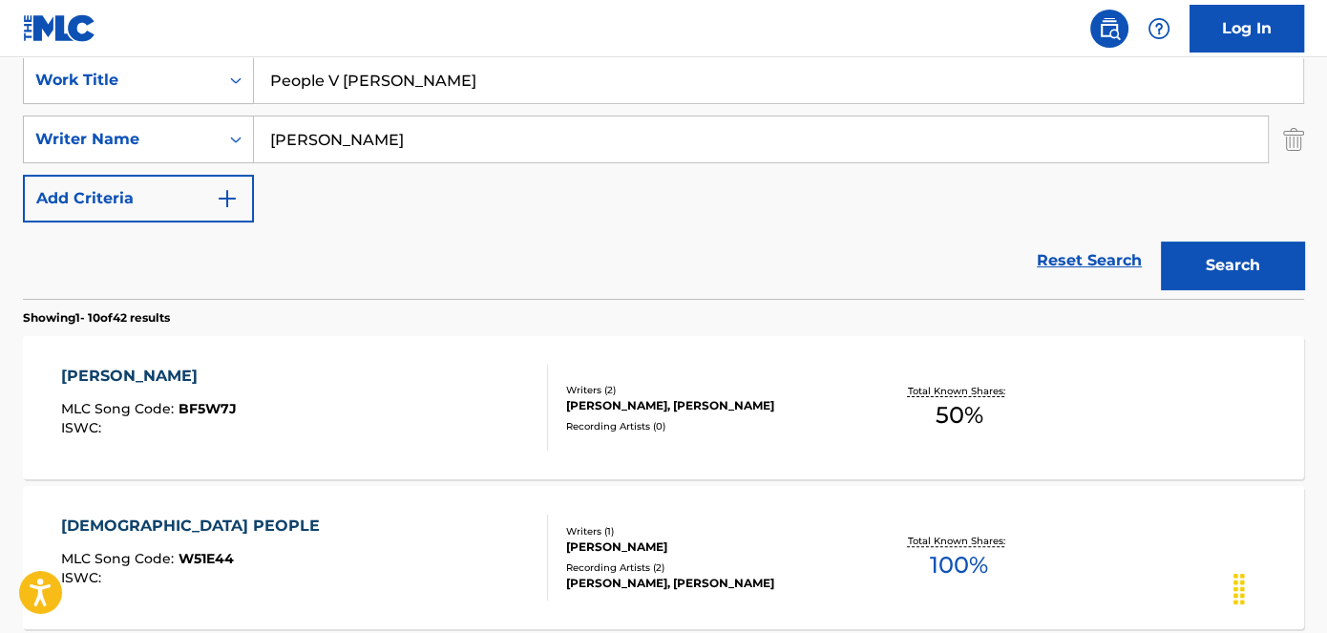 This screenshot has height=633, width=1327. What do you see at coordinates (1159, 29) in the screenshot?
I see `img: help` at bounding box center [1159, 29].